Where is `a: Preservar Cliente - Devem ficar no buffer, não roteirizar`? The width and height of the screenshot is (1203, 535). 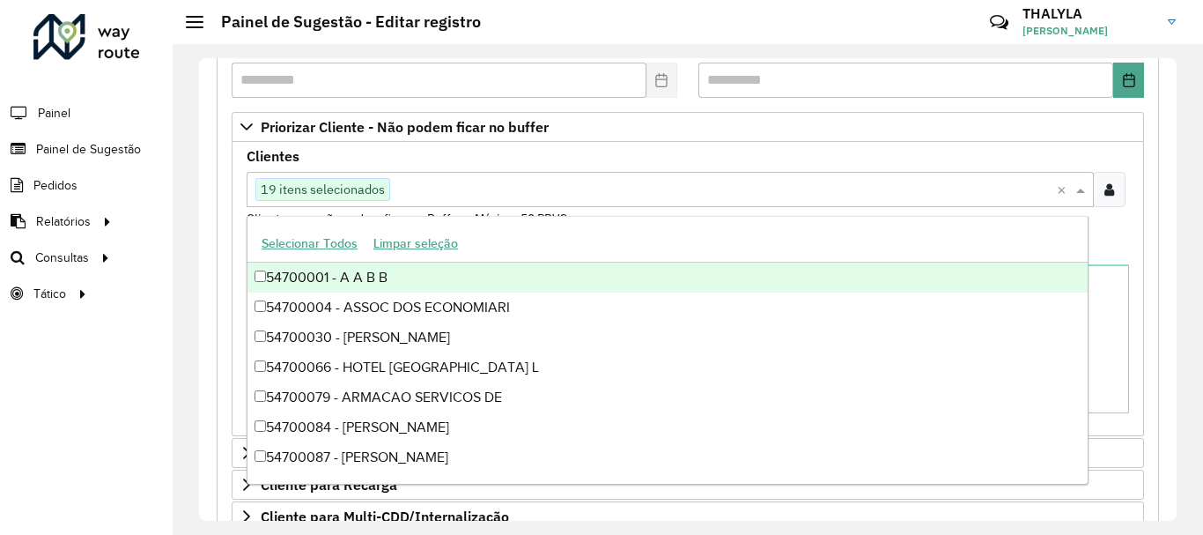 a: Preservar Cliente - Devem ficar no buffer, não roteirizar is located at coordinates (688, 453).